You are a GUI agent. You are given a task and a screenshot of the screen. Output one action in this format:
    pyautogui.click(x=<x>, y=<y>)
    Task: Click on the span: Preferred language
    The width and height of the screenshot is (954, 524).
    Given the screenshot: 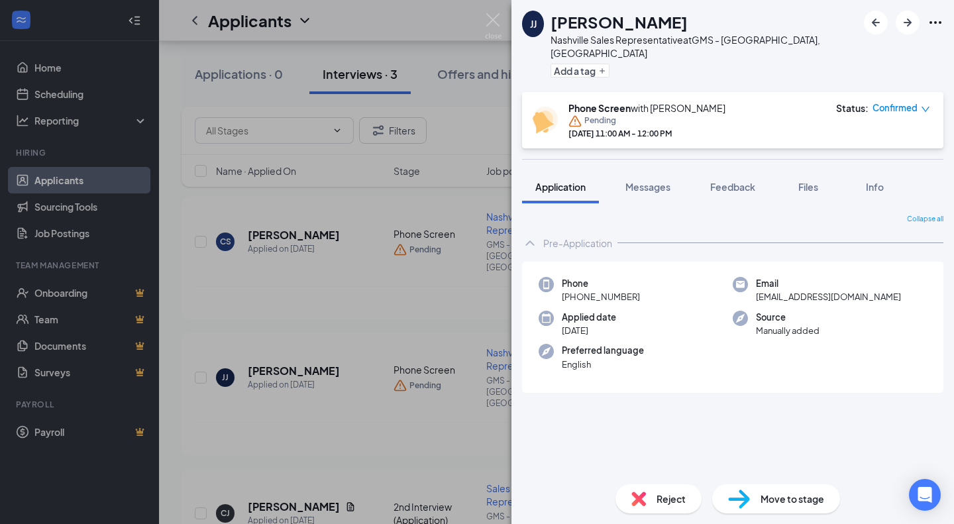 What is the action you would take?
    pyautogui.click(x=603, y=351)
    